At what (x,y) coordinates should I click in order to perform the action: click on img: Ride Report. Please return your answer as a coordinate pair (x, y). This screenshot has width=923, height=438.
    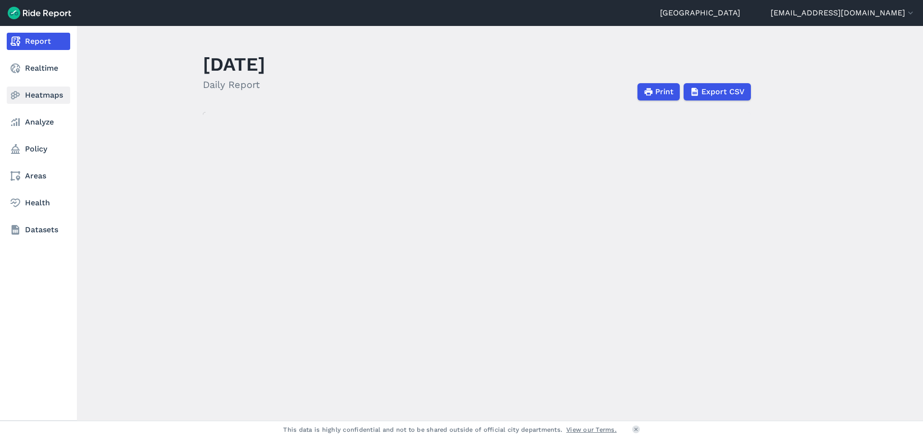
    Looking at the image, I should click on (39, 13).